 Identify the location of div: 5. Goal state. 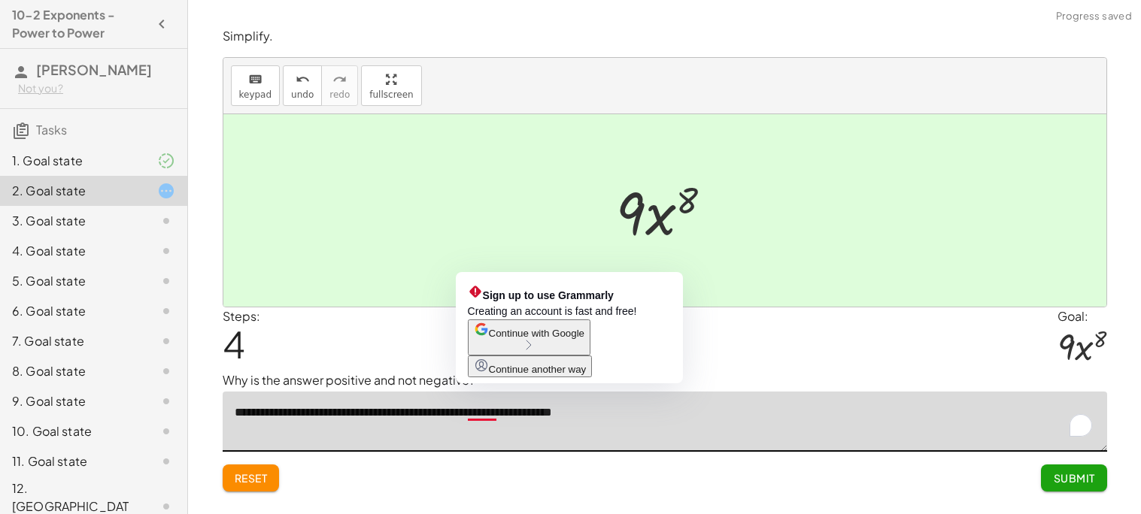
(72, 281).